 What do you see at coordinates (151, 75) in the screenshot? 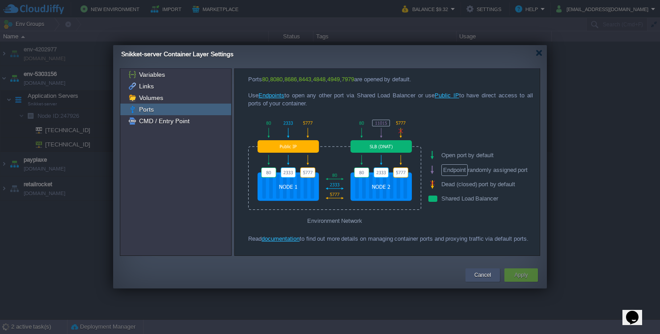
I see `span: Variables` at bounding box center [151, 75].